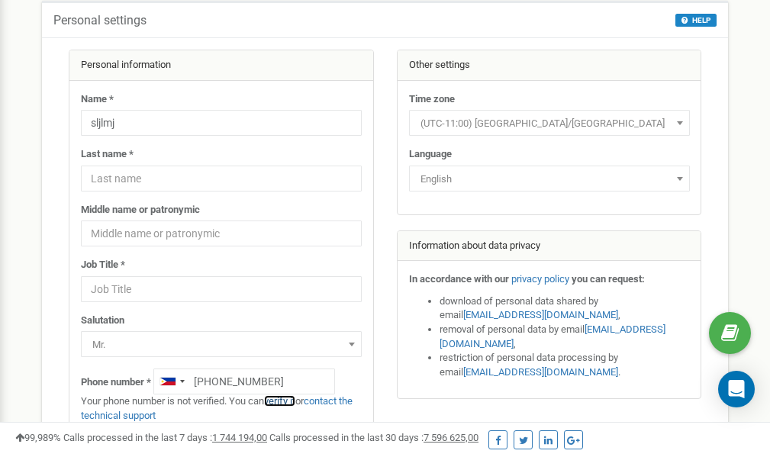 The width and height of the screenshot is (770, 457). Describe the element at coordinates (565, 308) in the screenshot. I see `li: download of personal data shared by email ,` at that location.